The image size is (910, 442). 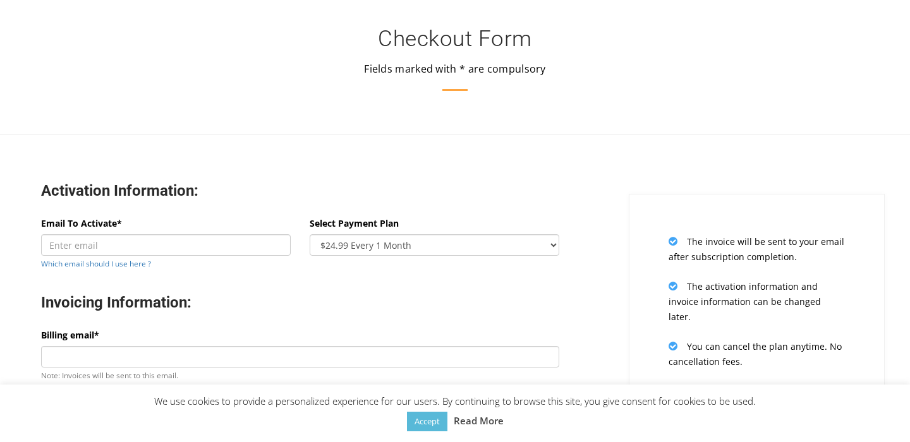 I want to click on h3: Invoicing Information:, so click(x=300, y=303).